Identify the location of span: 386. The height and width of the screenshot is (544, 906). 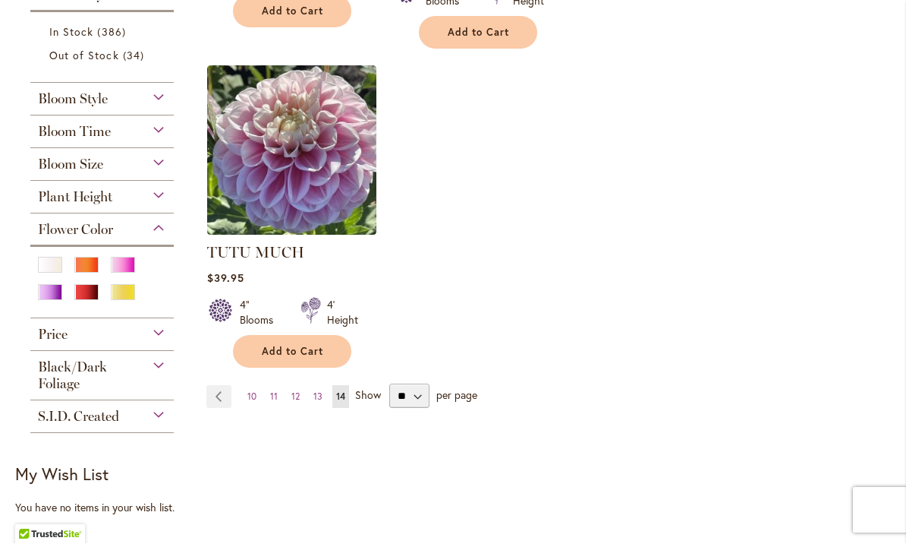
(113, 32).